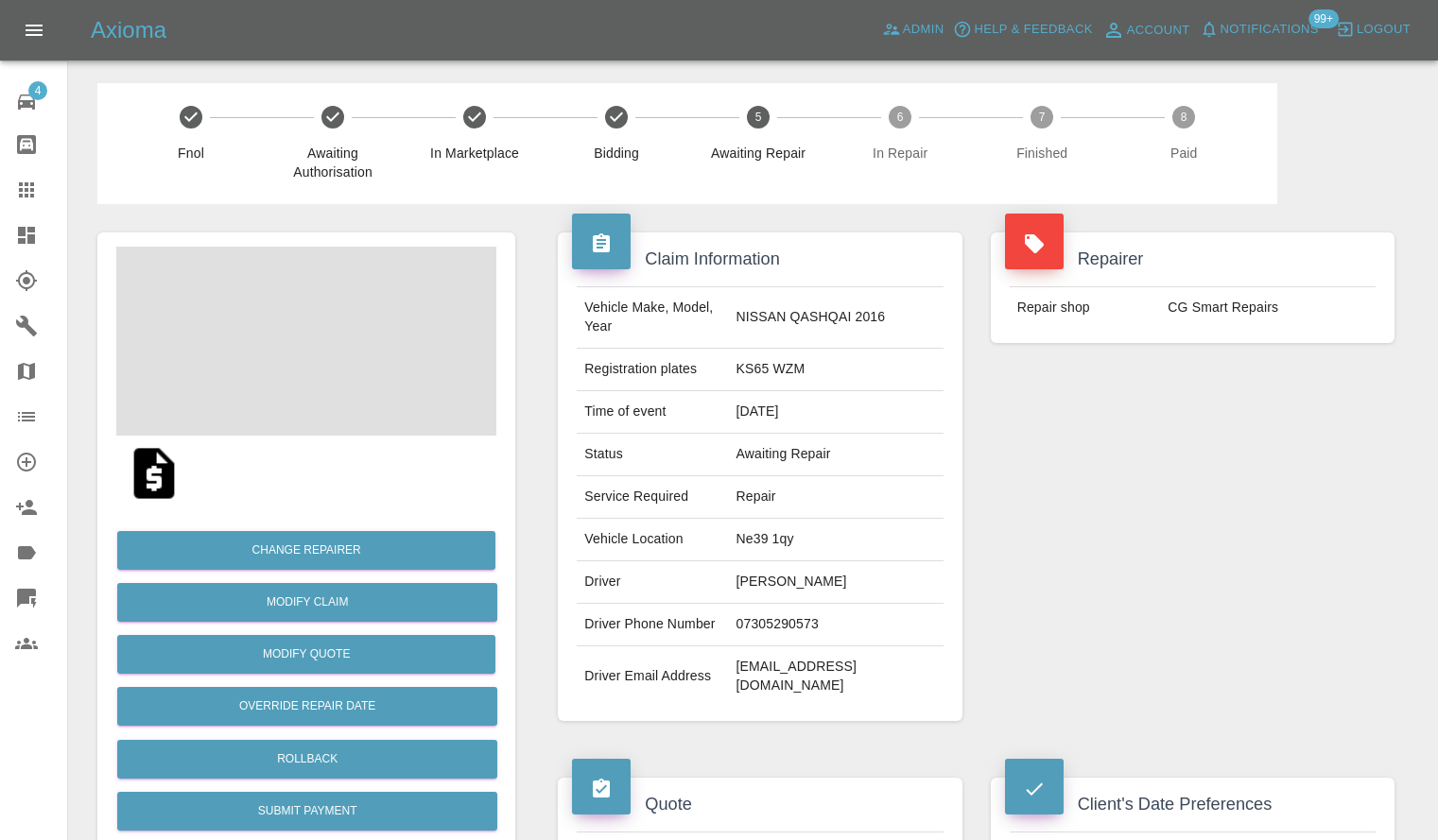 Image resolution: width=1438 pixels, height=840 pixels. Describe the element at coordinates (306, 550) in the screenshot. I see `button: Change Repairer` at that location.